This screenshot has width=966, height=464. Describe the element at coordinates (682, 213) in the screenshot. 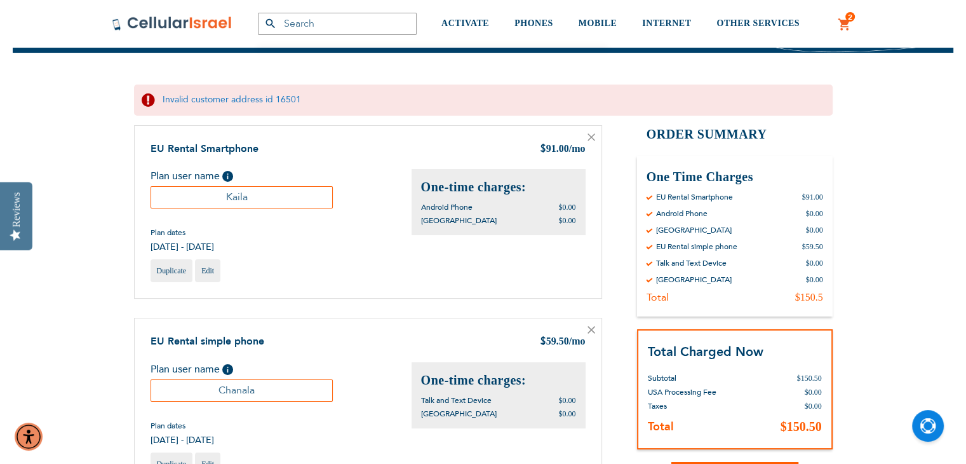

I see `div: Android Phone` at that location.